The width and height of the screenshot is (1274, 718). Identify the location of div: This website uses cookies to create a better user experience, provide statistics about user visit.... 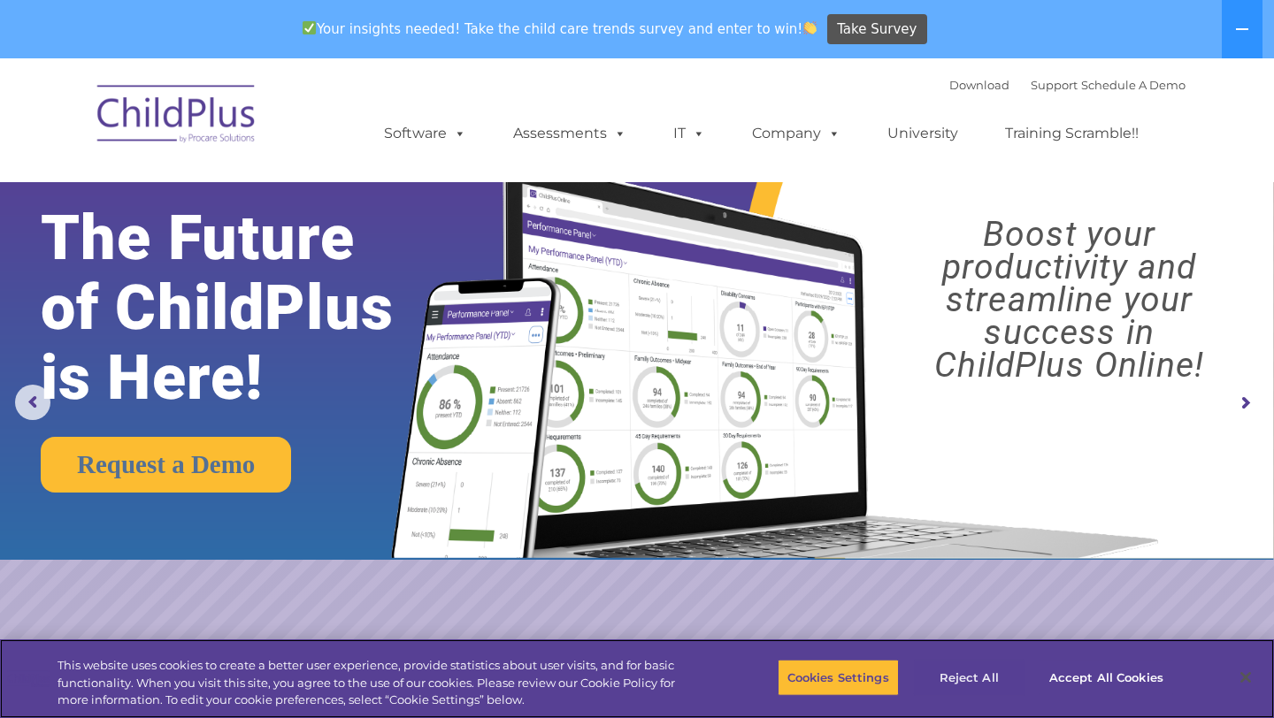
(379, 683).